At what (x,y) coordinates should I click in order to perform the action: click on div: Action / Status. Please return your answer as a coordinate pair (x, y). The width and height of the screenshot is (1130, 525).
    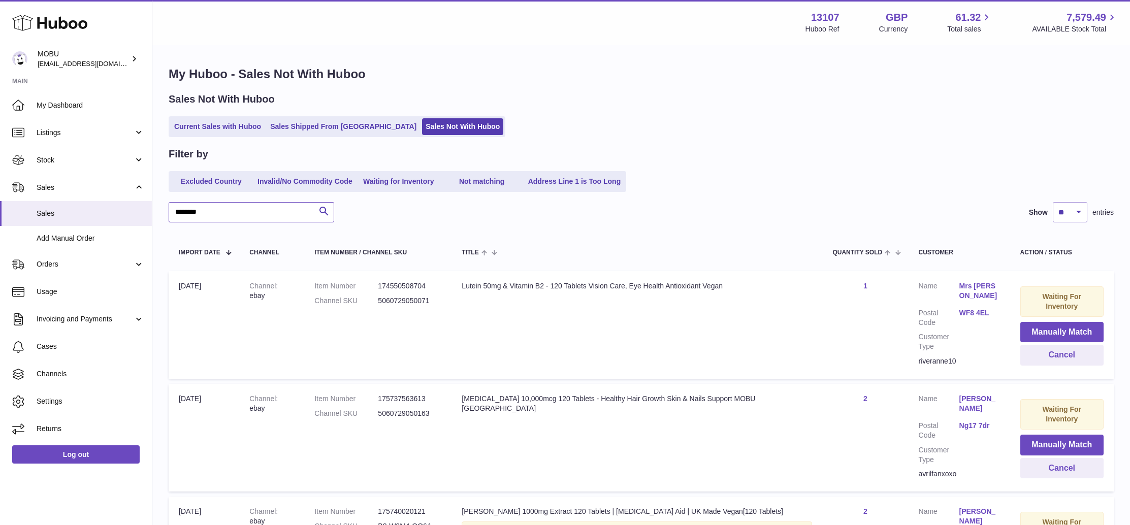
    Looking at the image, I should click on (1062, 252).